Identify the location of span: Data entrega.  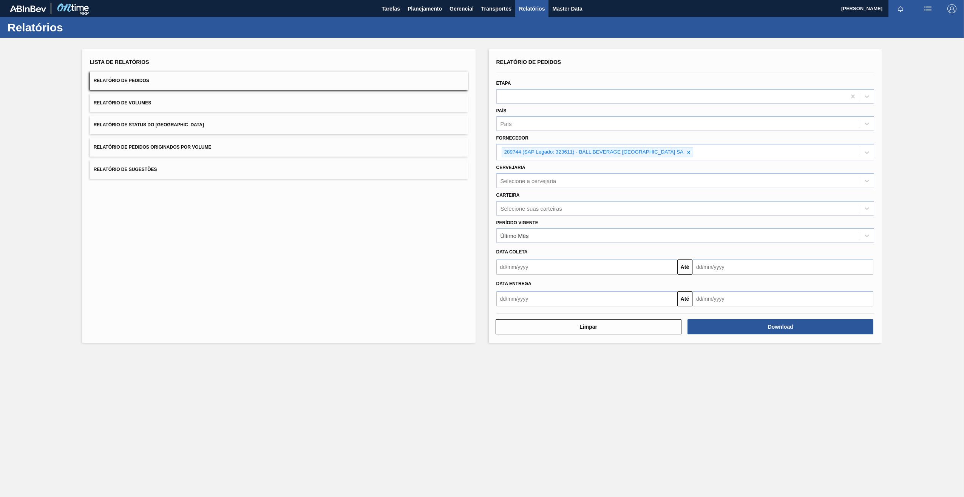
(514, 283).